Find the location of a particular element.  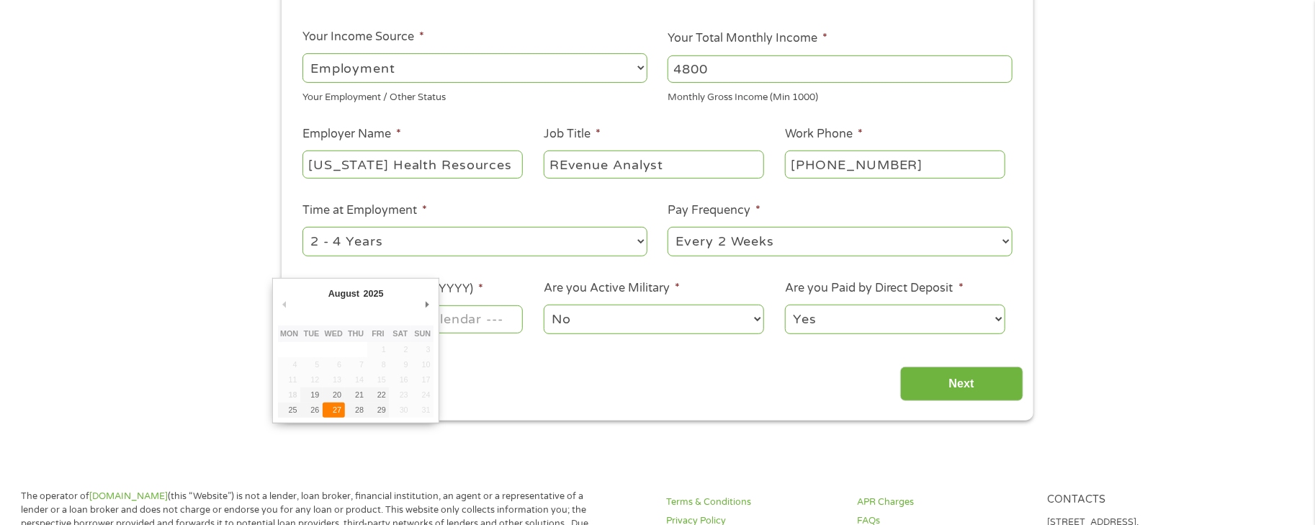

a: APR Charges is located at coordinates (943, 502).